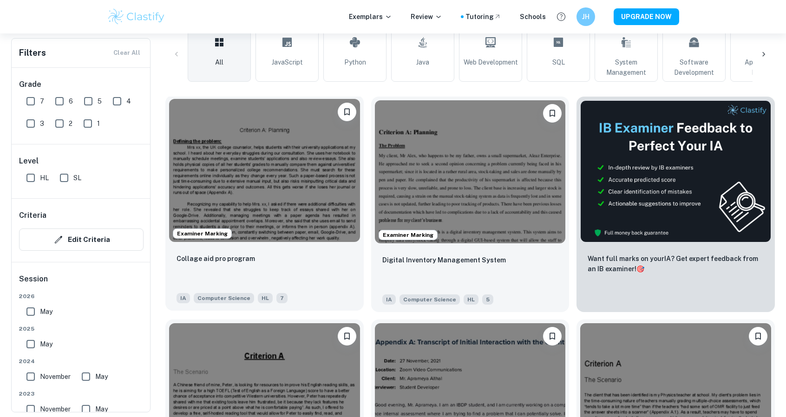  Describe the element at coordinates (81, 240) in the screenshot. I see `button: Edit Criteria` at that location.